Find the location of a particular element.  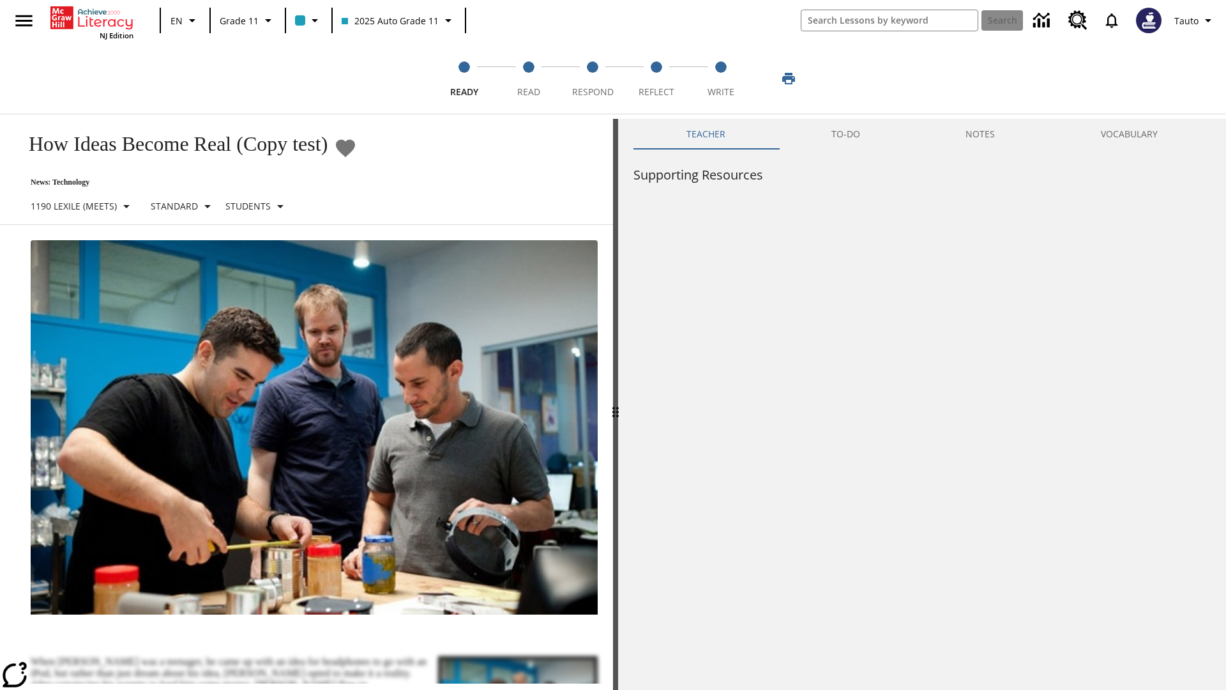

button: Open side menu is located at coordinates (24, 20).